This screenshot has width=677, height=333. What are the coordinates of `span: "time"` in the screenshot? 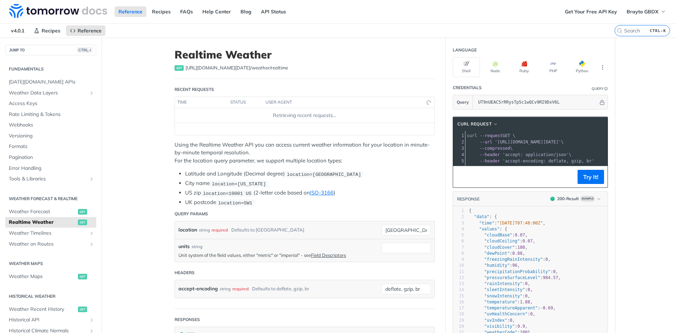 It's located at (486, 223).